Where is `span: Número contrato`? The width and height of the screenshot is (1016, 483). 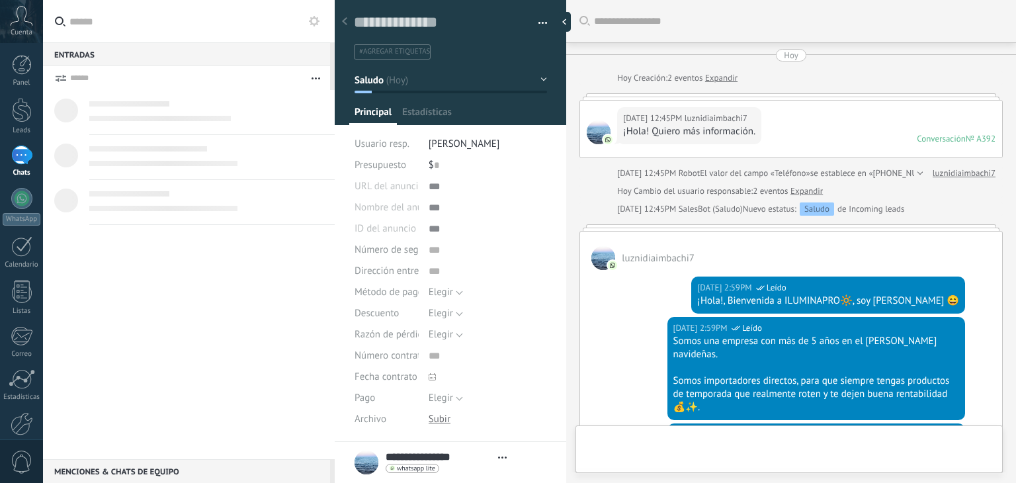
span: Número contrato is located at coordinates (390, 355).